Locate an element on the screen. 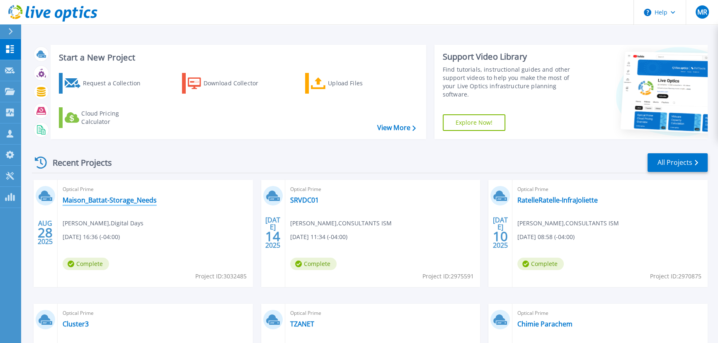 The image size is (718, 343). div: AUG 2025 is located at coordinates (45, 232).